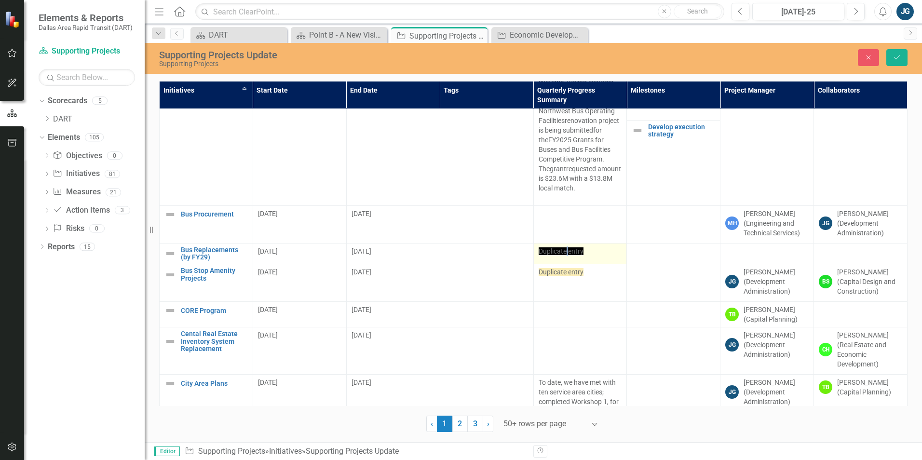 This screenshot has width=922, height=460. I want to click on span: requested amount is $, so click(580, 174).